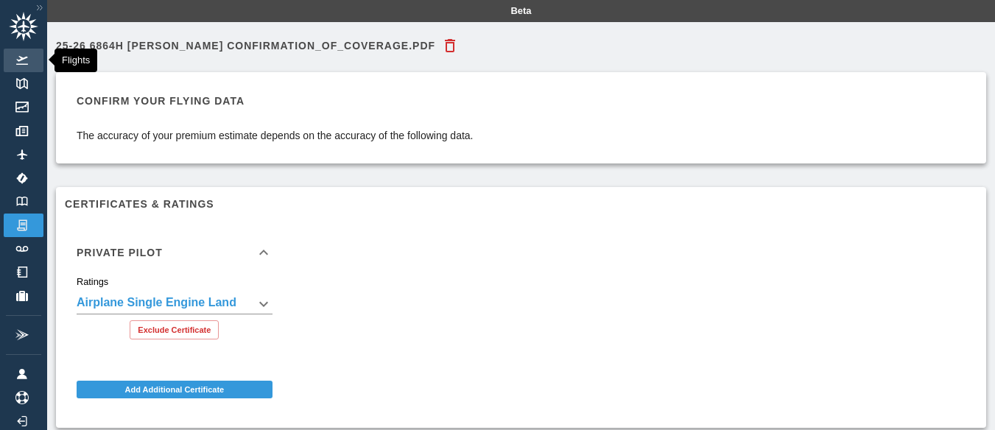  What do you see at coordinates (275, 136) in the screenshot?
I see `p: The accuracy of your premium estimate depends on the accuracy of the following data.` at bounding box center [275, 136].